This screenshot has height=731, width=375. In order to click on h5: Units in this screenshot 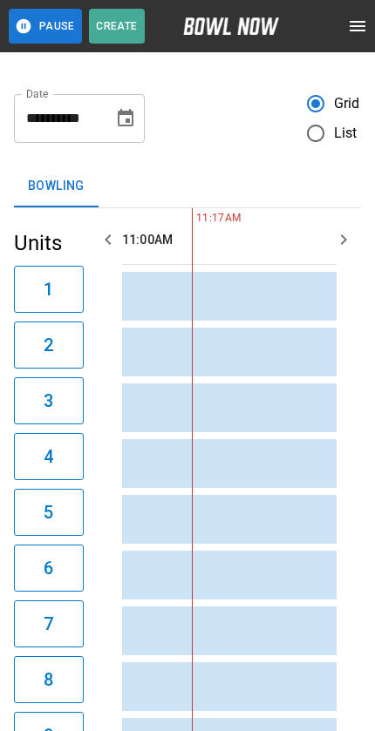, I will do `click(49, 243)`.